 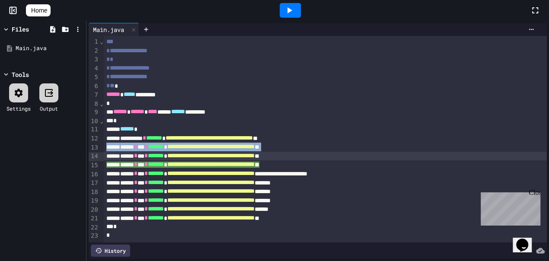 I want to click on div: 11, so click(x=94, y=130).